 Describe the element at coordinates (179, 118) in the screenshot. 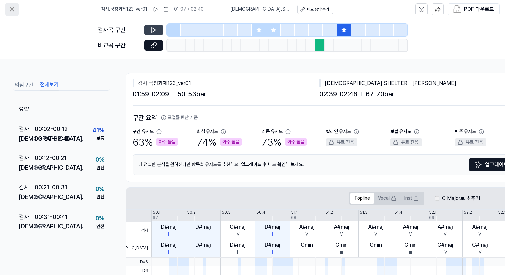

I see `button: 표절률 판단 기준` at that location.